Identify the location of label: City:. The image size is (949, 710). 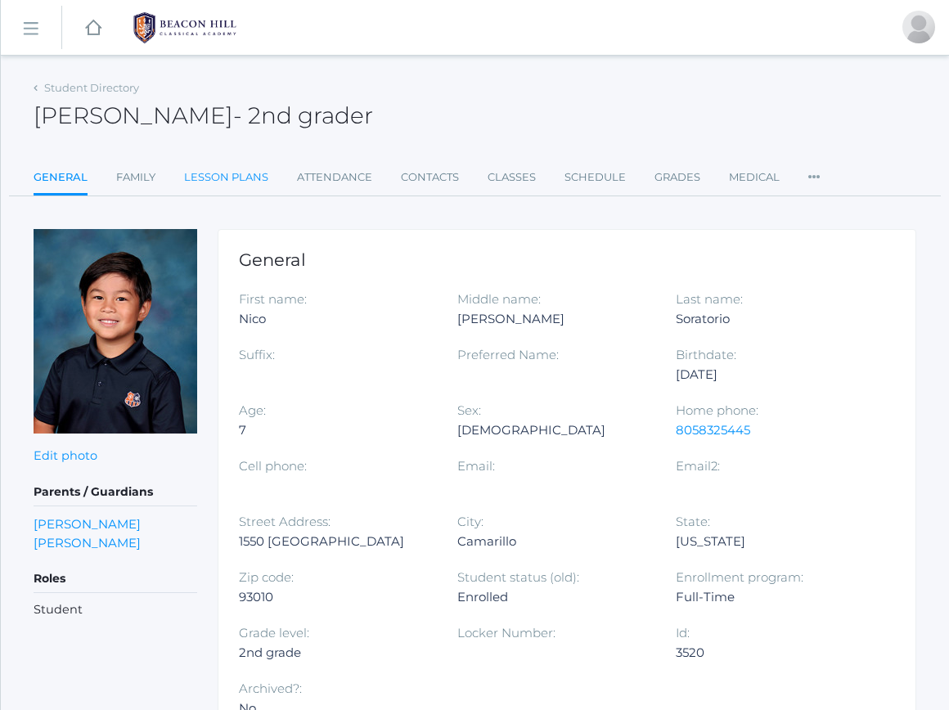
(471, 521).